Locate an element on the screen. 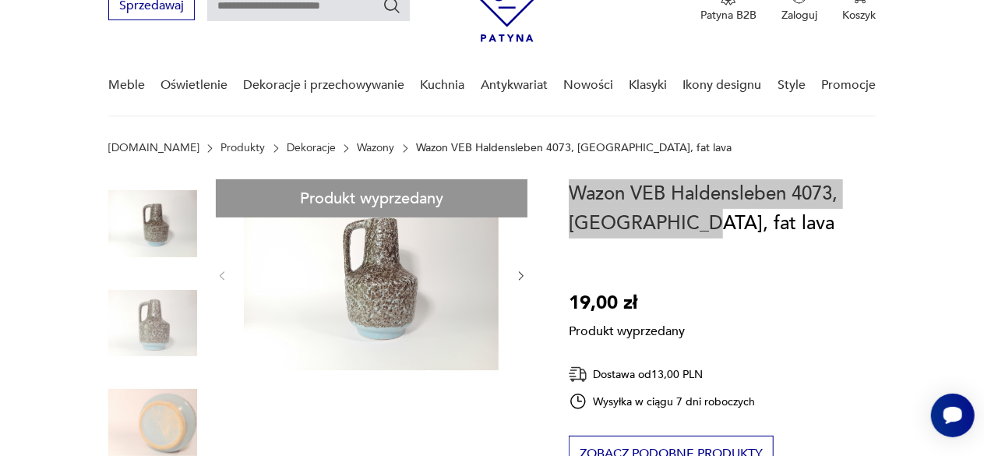 Image resolution: width=984 pixels, height=456 pixels. a: Wazony is located at coordinates (376, 148).